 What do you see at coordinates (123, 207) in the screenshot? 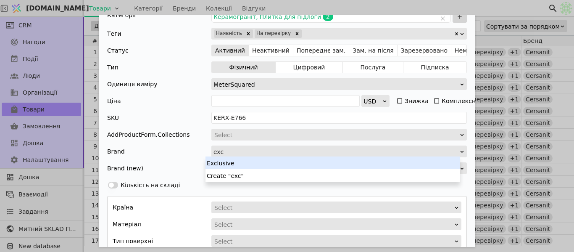
I see `div: Країна` at bounding box center [123, 207].